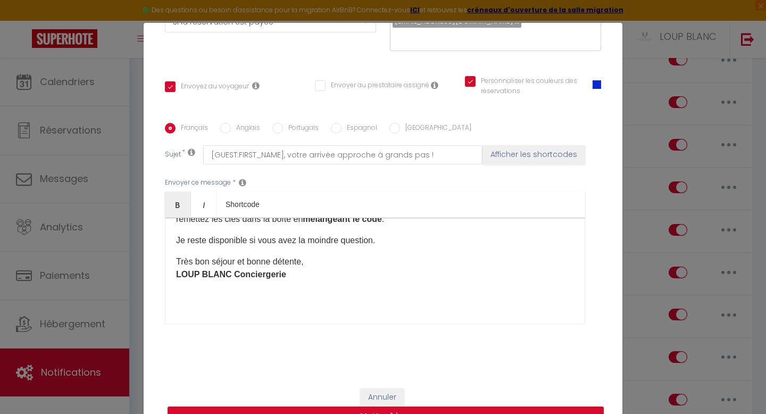  Describe the element at coordinates (382, 397) in the screenshot. I see `button: Annuler` at that location.